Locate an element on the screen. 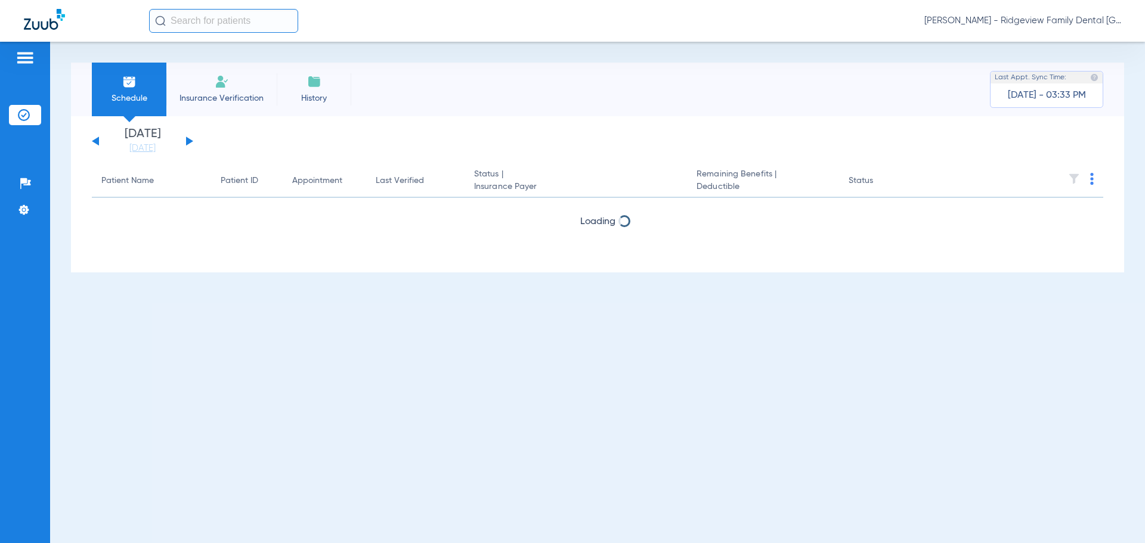 The width and height of the screenshot is (1145, 543). img: History is located at coordinates (314, 82).